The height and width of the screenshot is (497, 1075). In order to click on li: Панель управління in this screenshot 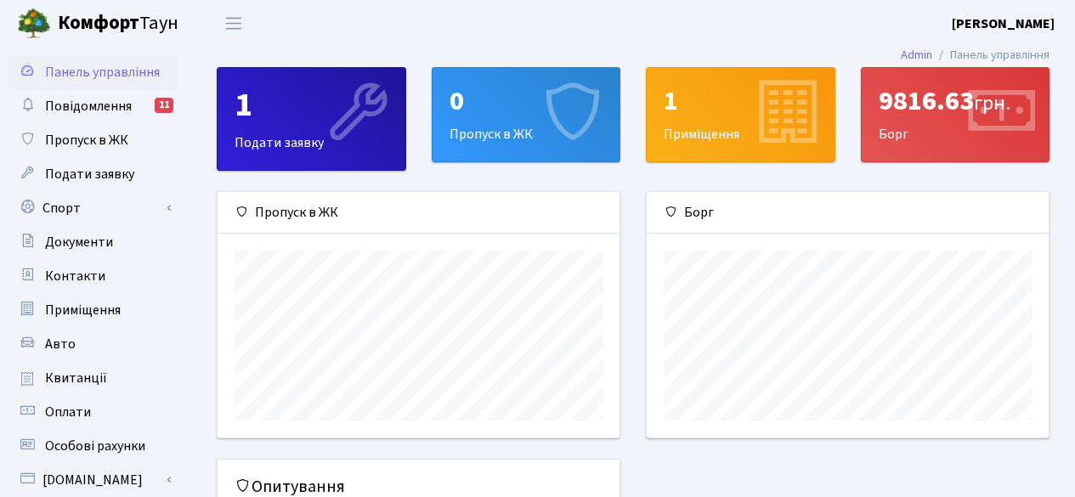, I will do `click(991, 55)`.